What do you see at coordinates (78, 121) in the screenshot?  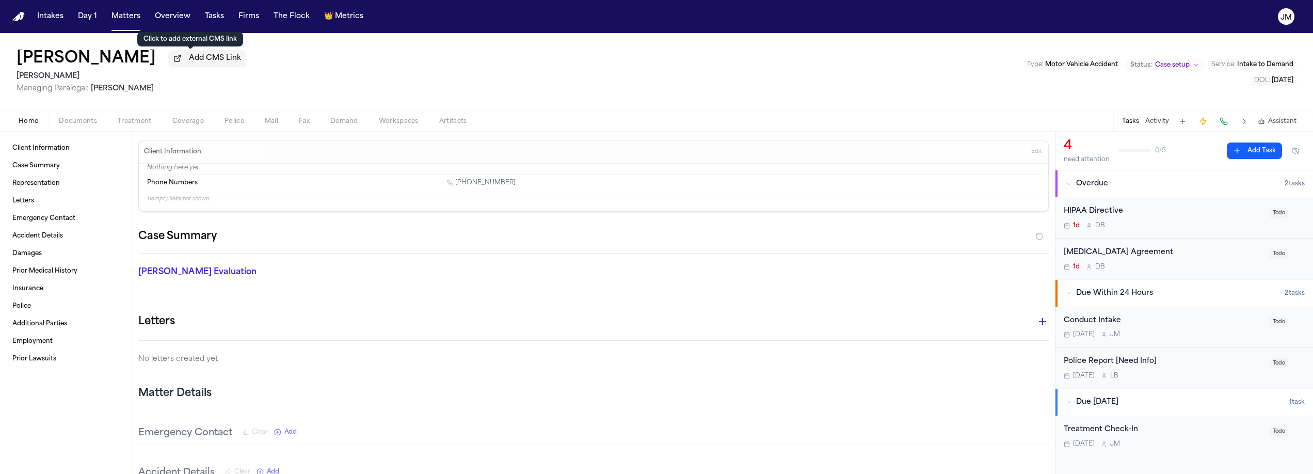 I see `span: Documents` at bounding box center [78, 121].